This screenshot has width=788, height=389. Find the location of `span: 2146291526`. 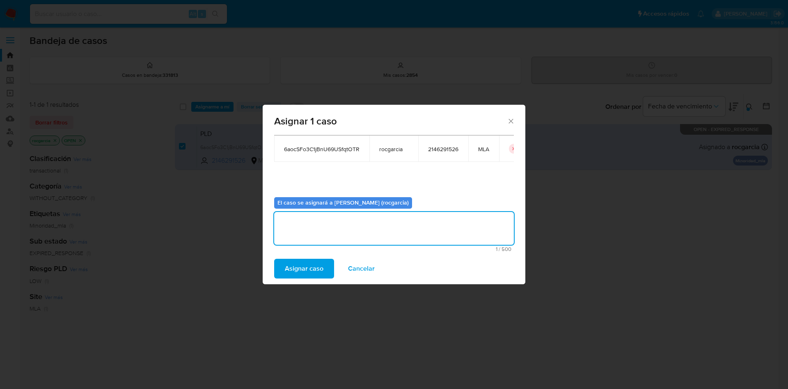

span: 2146291526 is located at coordinates (443, 149).